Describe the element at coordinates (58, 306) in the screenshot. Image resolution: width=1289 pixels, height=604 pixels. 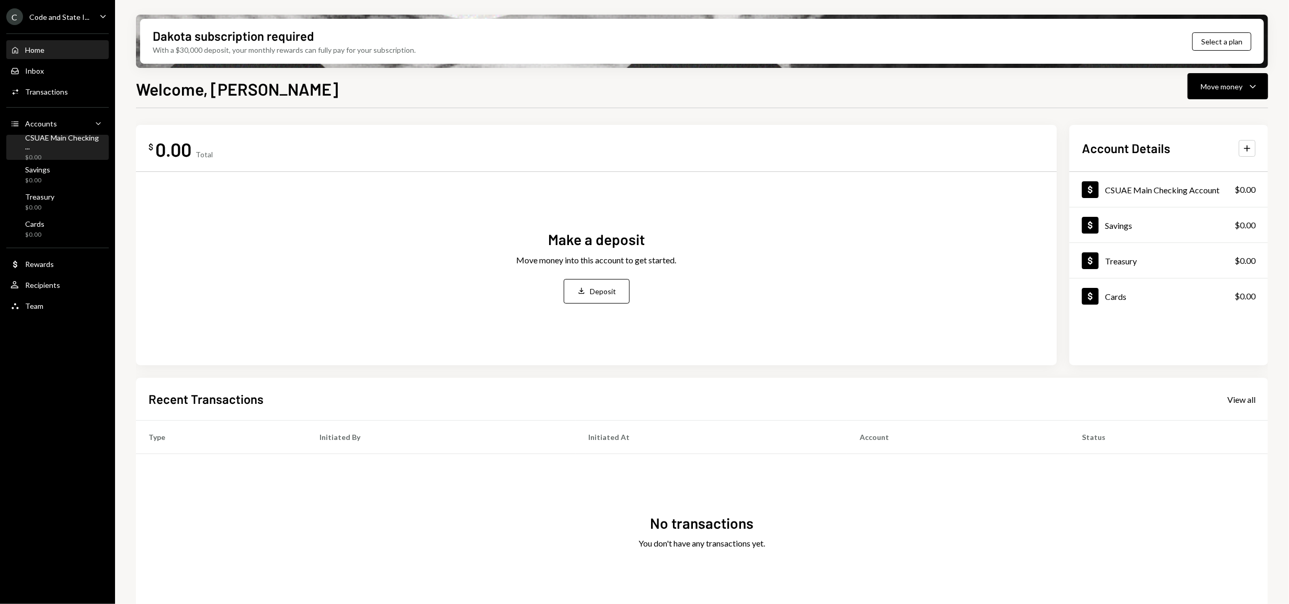
I see `a: Team` at that location.